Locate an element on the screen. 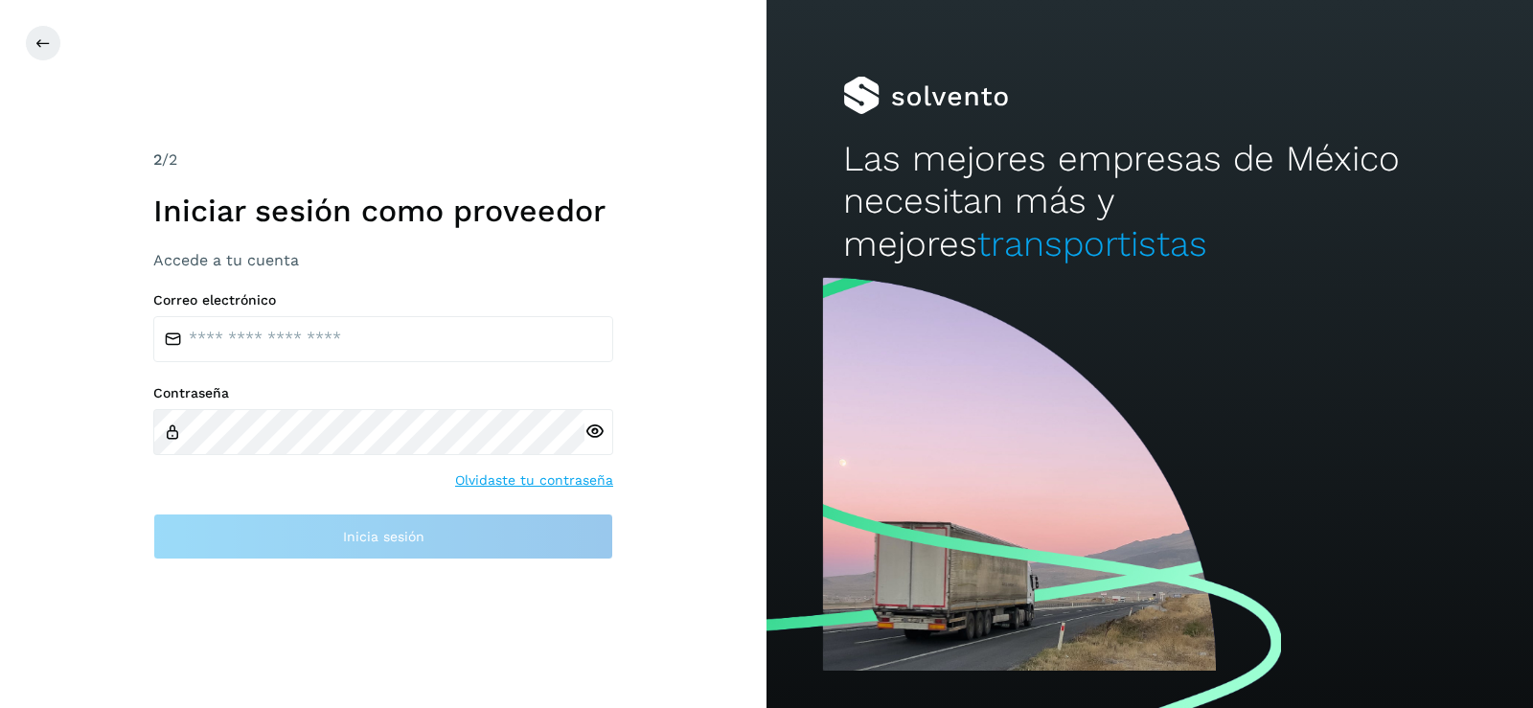 The width and height of the screenshot is (1533, 708). h1: Iniciar sesión como proveedor is located at coordinates (383, 211).